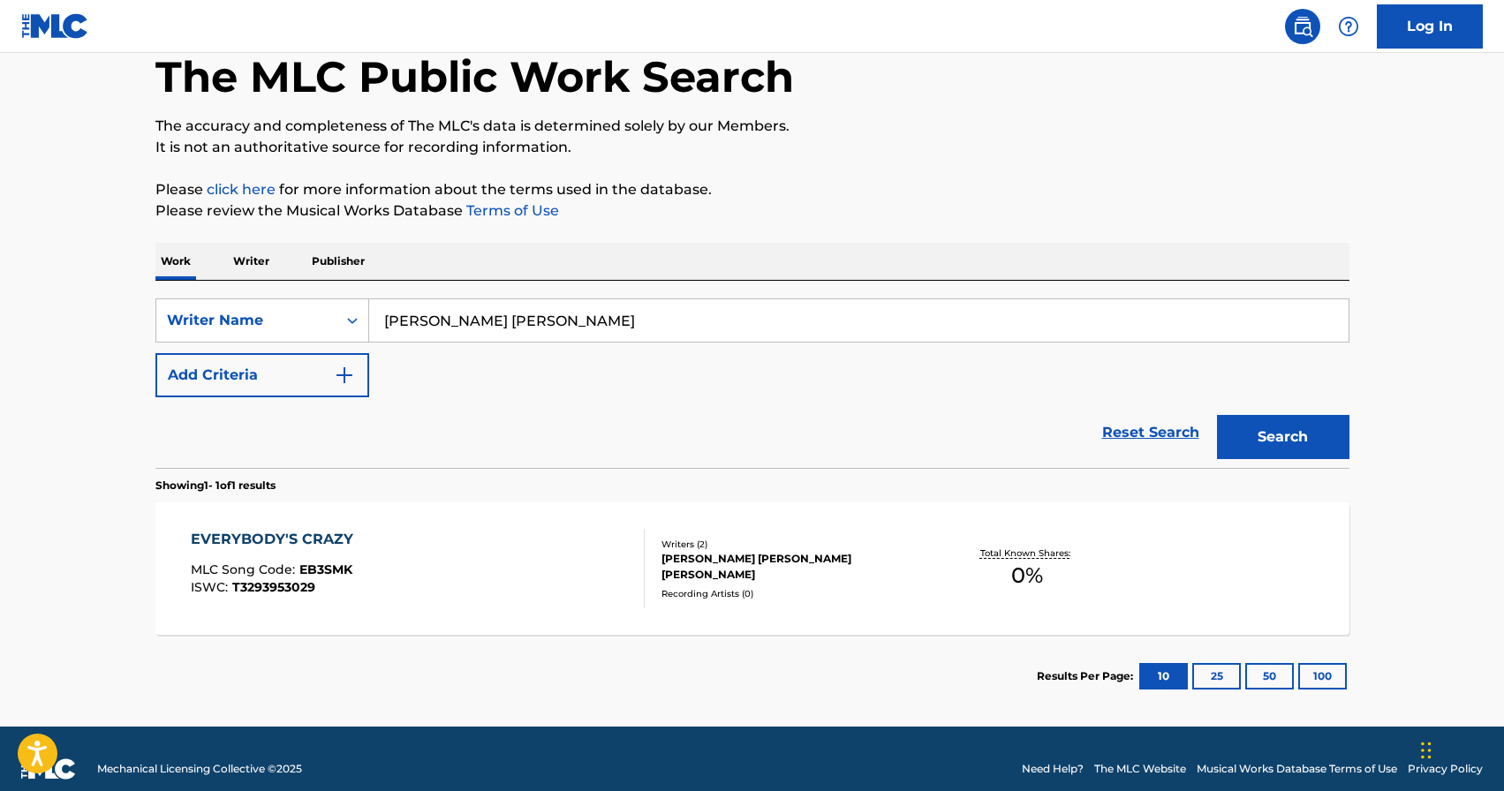 Image resolution: width=1504 pixels, height=791 pixels. What do you see at coordinates (176, 261) in the screenshot?
I see `p: Work` at bounding box center [176, 261].